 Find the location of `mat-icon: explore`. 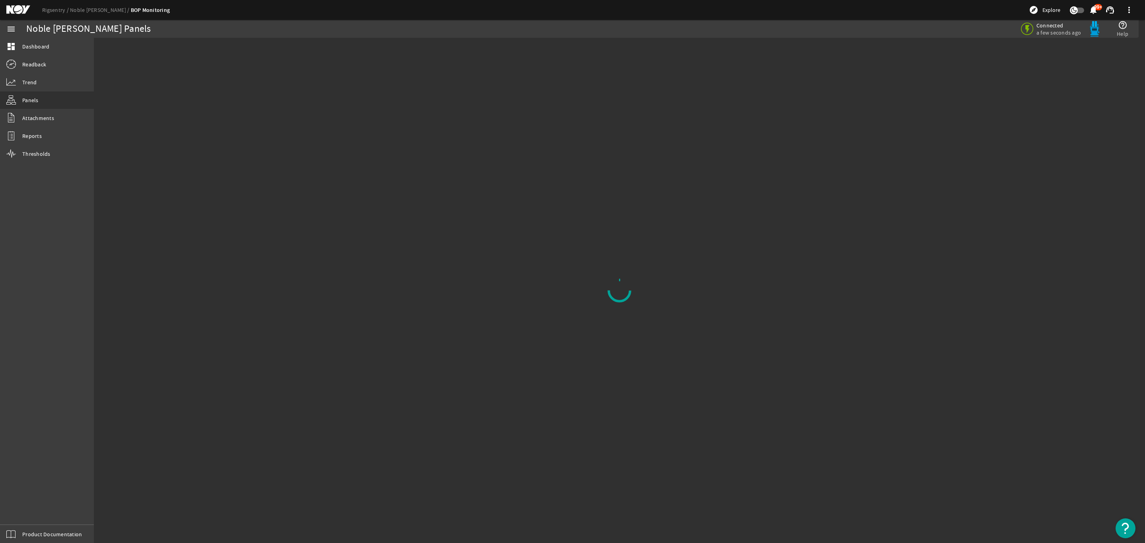

mat-icon: explore is located at coordinates (1033, 10).